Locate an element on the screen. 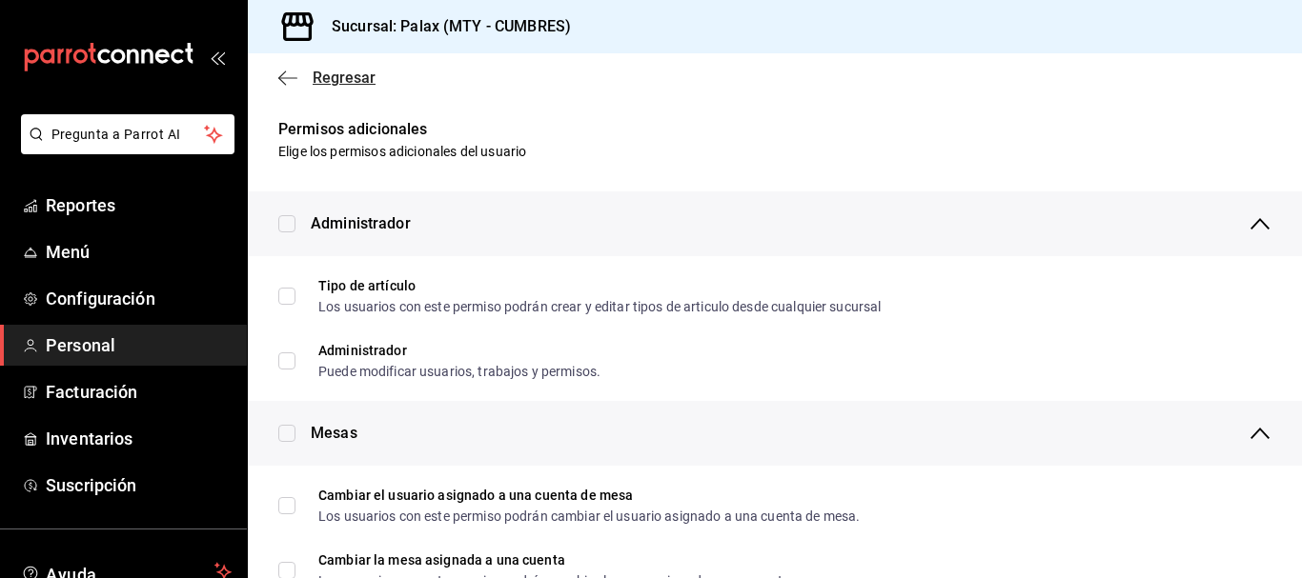 The height and width of the screenshot is (578, 1302). span: Configuración is located at coordinates (138, 298).